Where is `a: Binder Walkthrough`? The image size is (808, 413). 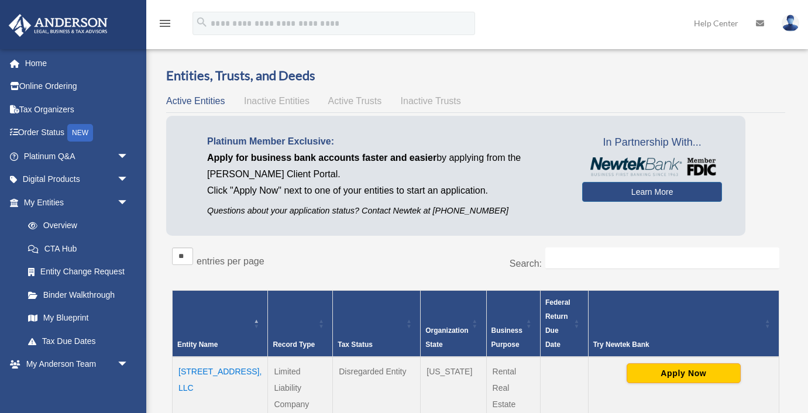
a: Binder Walkthrough is located at coordinates (78, 295).